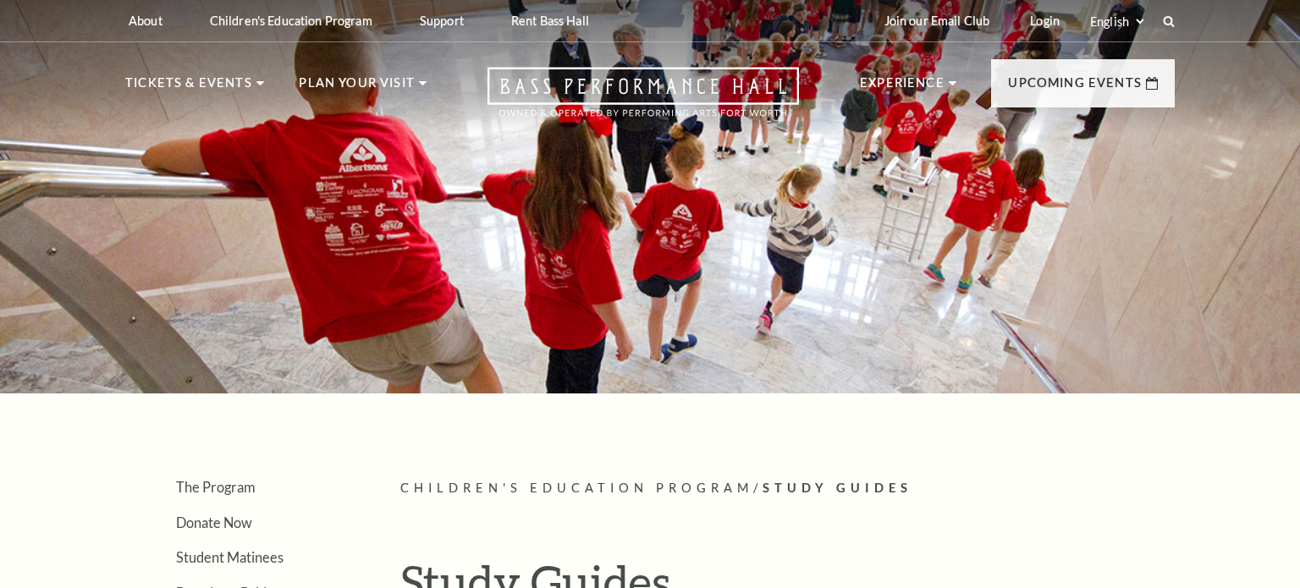 The height and width of the screenshot is (588, 1300). Describe the element at coordinates (1117, 21) in the screenshot. I see `select: Select:` at that location.